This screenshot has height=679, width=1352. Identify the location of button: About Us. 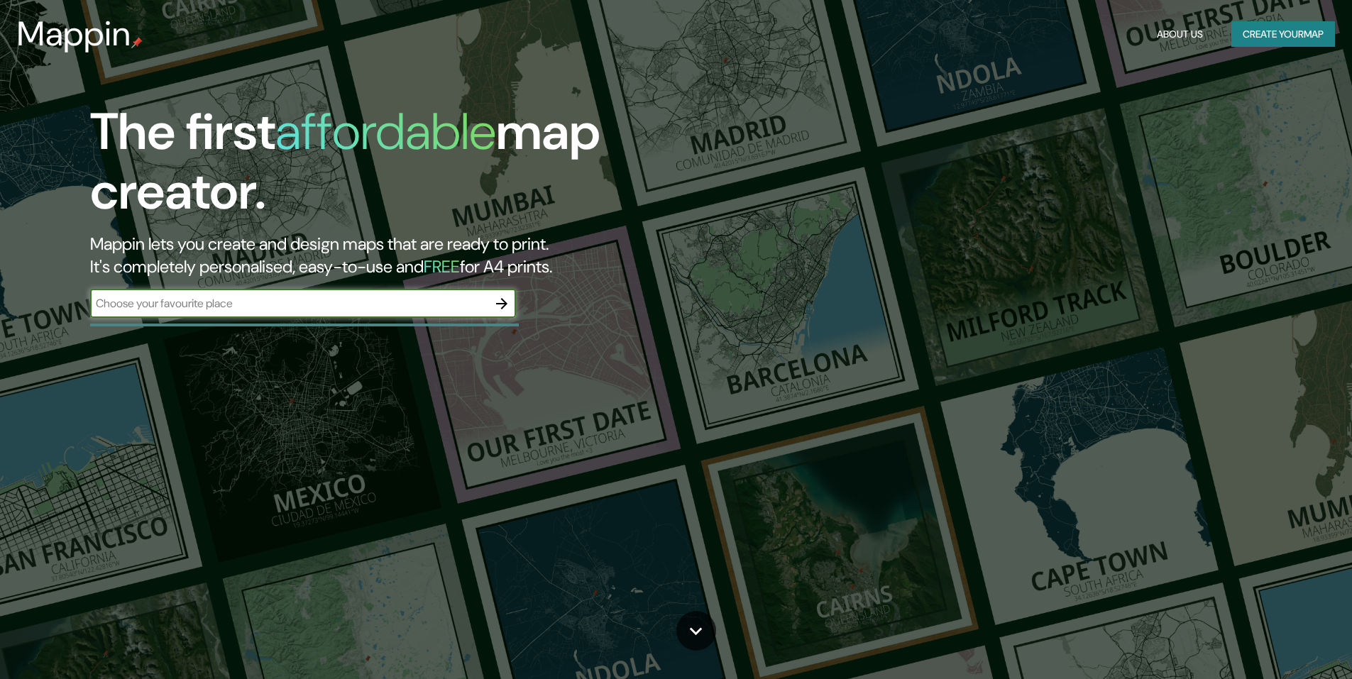
(1180, 34).